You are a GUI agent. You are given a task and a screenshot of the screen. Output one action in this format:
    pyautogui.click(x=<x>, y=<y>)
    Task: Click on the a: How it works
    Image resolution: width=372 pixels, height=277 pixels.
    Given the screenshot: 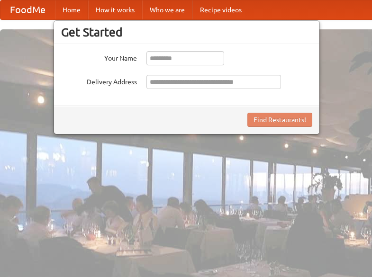 What is the action you would take?
    pyautogui.click(x=115, y=10)
    